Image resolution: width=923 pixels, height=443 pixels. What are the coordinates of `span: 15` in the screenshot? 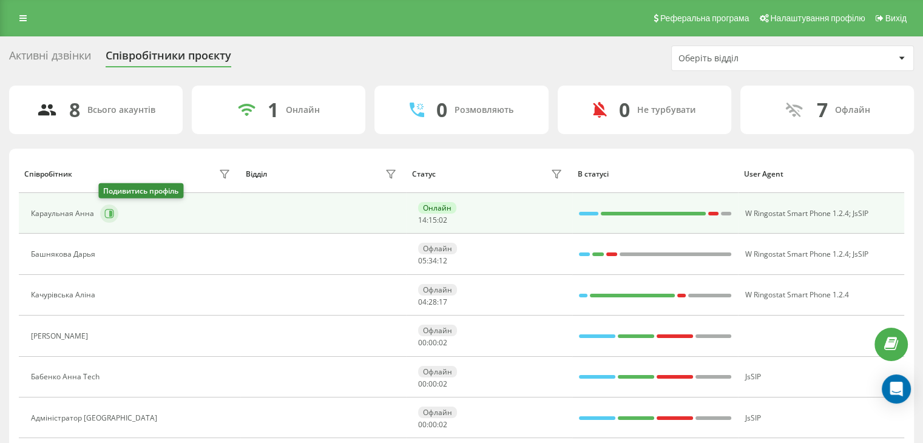 It's located at (433, 220).